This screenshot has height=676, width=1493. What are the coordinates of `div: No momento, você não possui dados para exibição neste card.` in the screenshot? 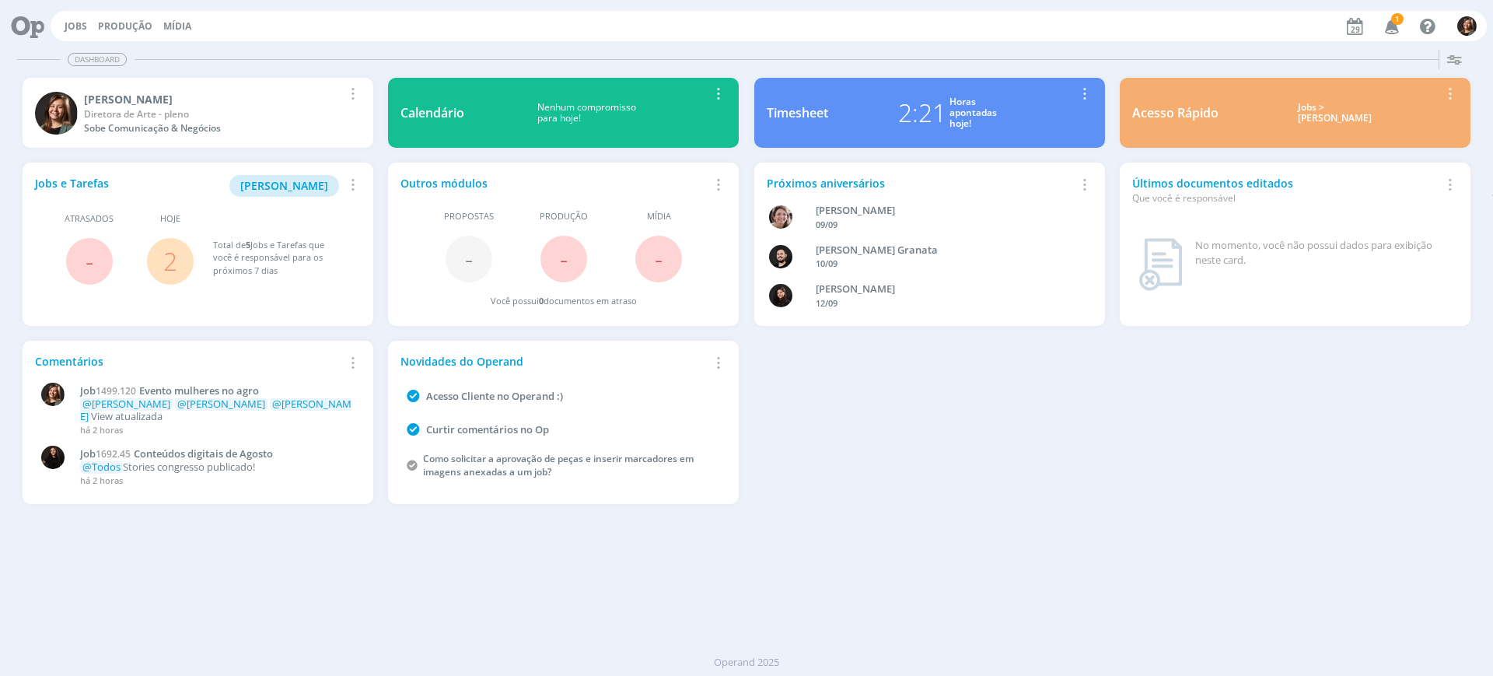 It's located at (1324, 253).